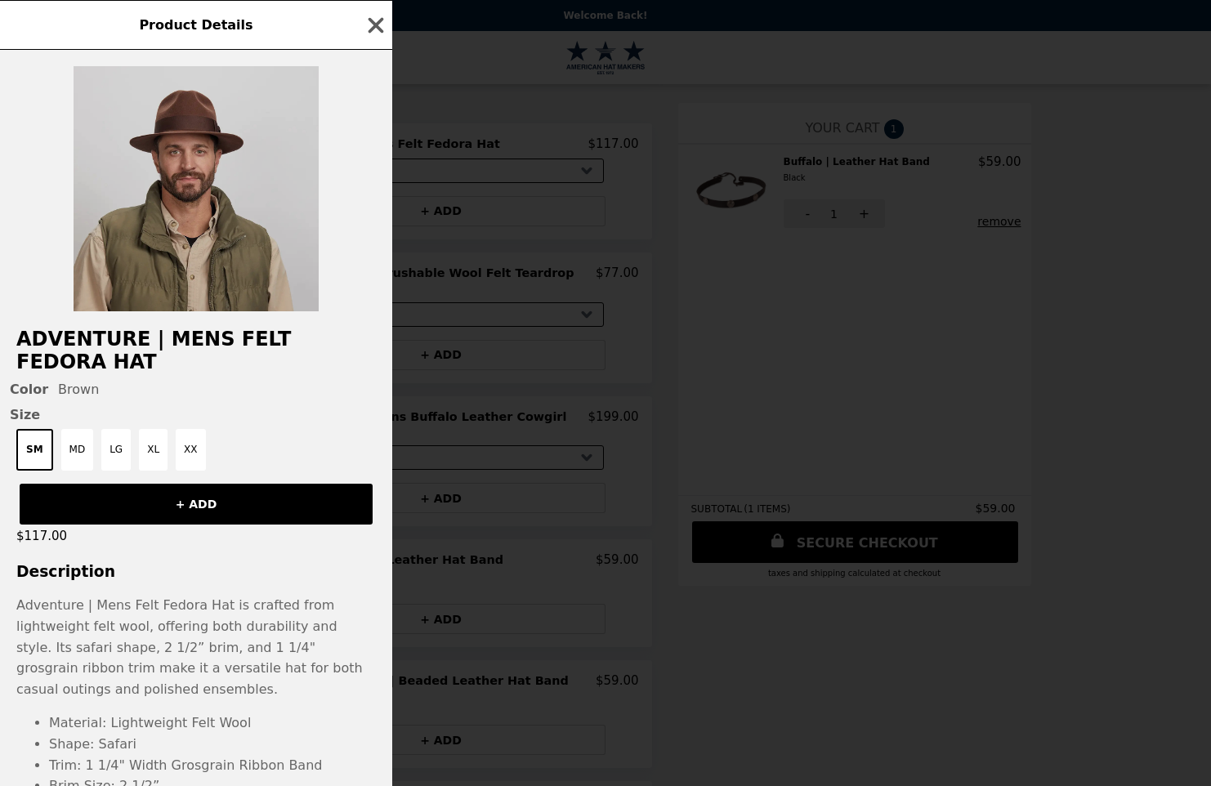 The height and width of the screenshot is (786, 1211). What do you see at coordinates (212, 723) in the screenshot?
I see `li: Material: Lightweight Felt Wool` at bounding box center [212, 723].